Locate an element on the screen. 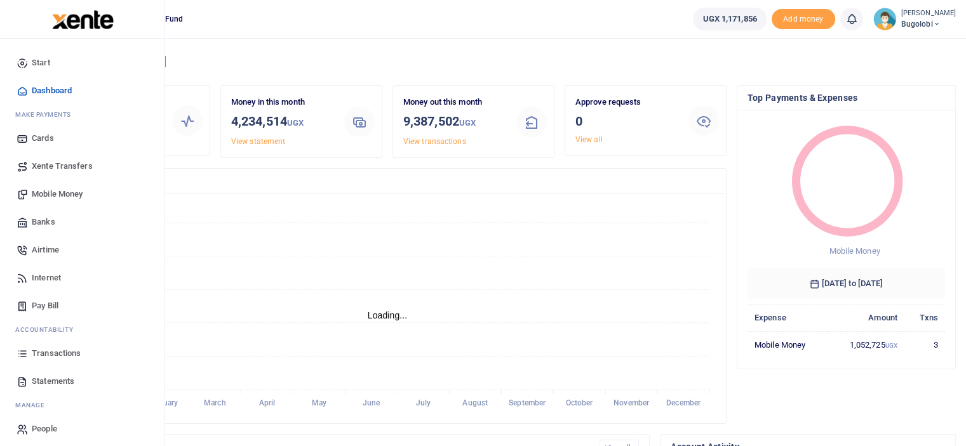 The width and height of the screenshot is (966, 446). span: Bugolobi is located at coordinates (928, 24).